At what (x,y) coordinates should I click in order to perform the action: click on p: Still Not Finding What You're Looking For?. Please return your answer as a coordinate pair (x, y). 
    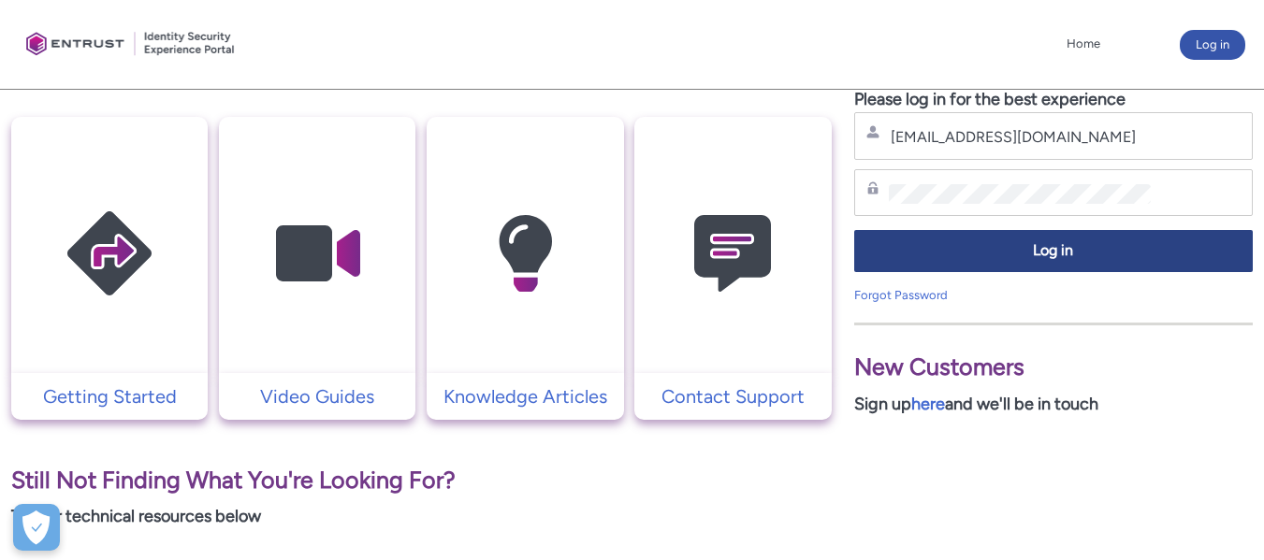
    Looking at the image, I should click on (421, 481).